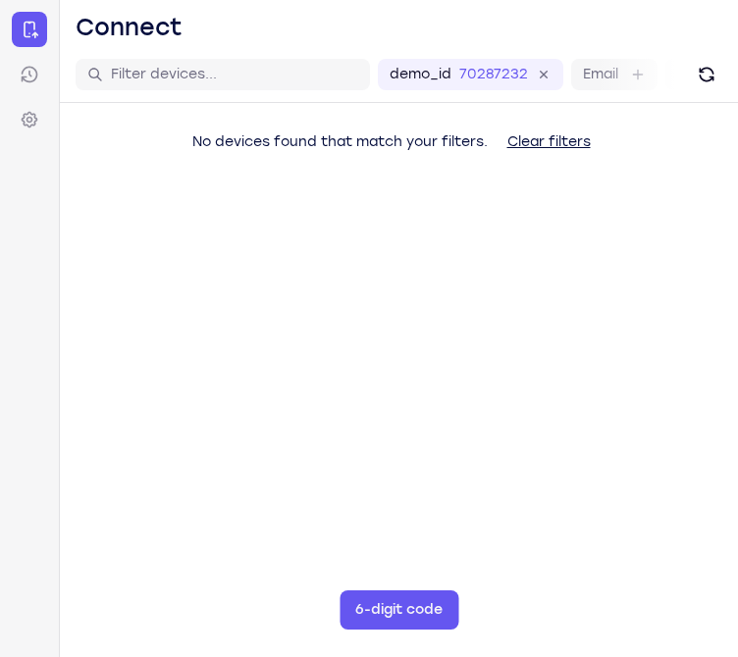 The image size is (738, 657). Describe the element at coordinates (29, 75) in the screenshot. I see `a: Sessions` at that location.